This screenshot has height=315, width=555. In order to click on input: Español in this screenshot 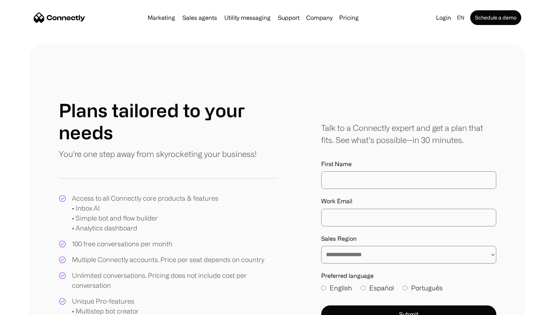, I will do `click(363, 288)`.